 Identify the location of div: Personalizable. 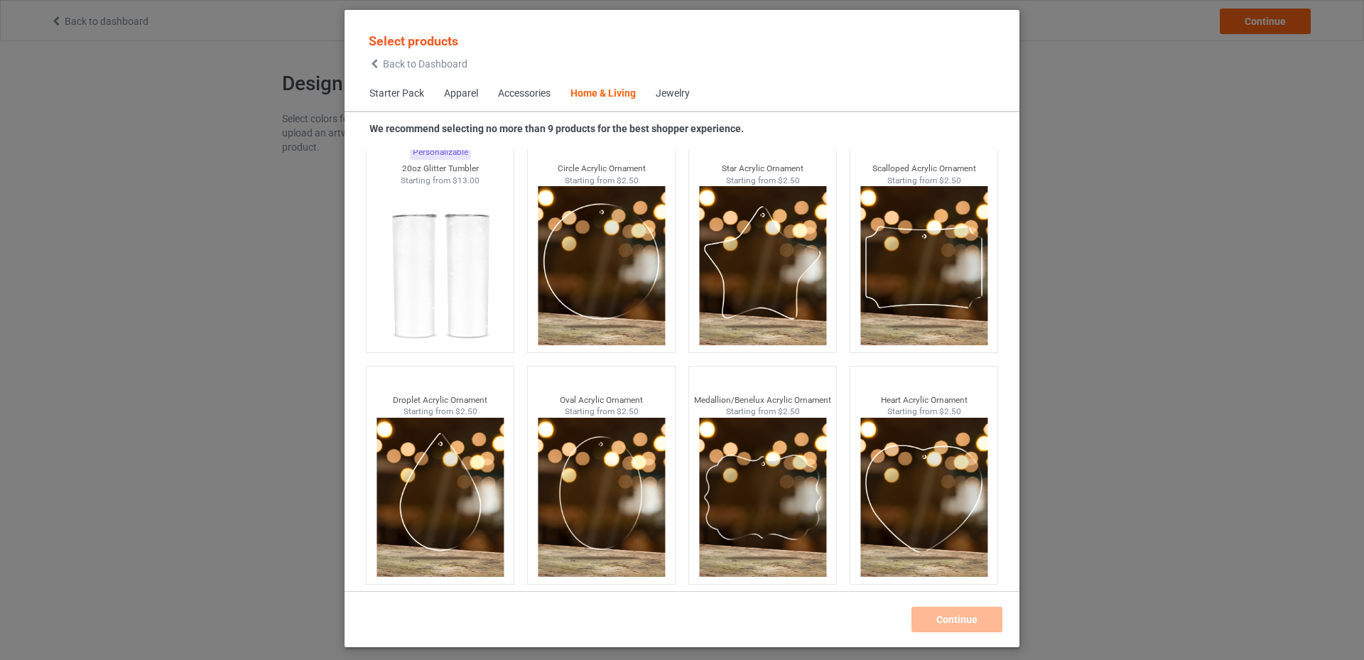
(440, 152).